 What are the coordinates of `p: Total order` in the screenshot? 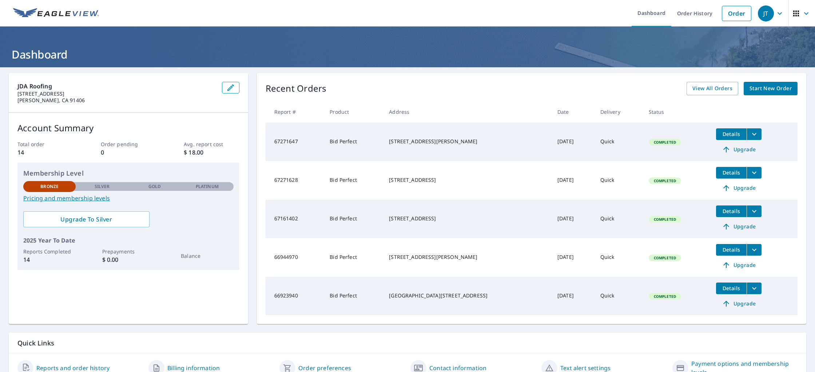 It's located at (45, 144).